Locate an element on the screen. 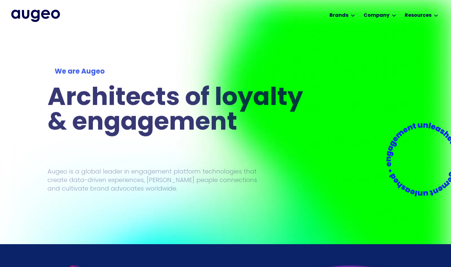 The image size is (451, 267). div: We are Augeo is located at coordinates (179, 72).